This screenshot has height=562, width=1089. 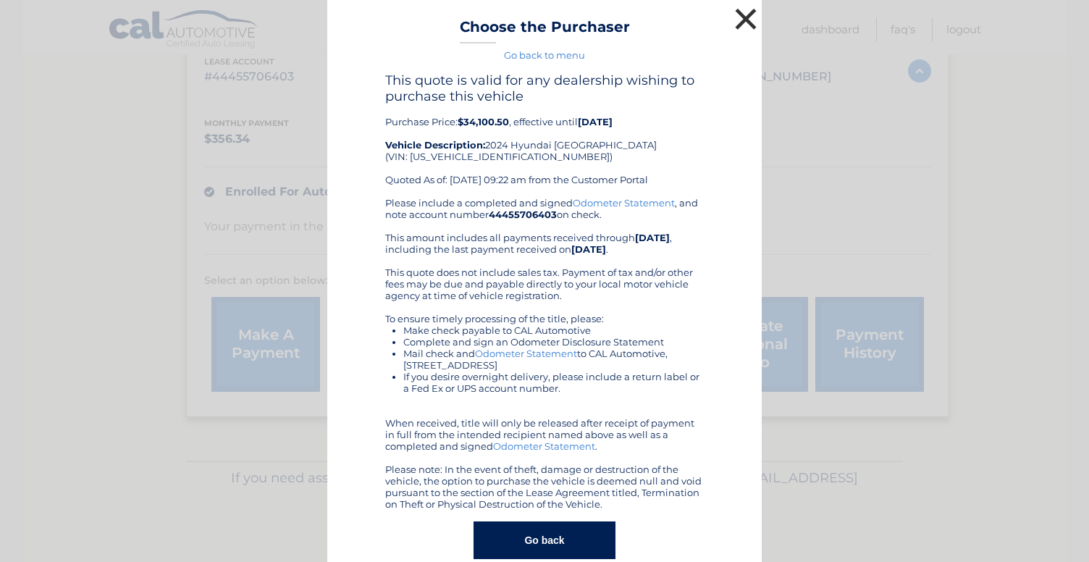 What do you see at coordinates (544, 30) in the screenshot?
I see `h3: Choose the Purchaser` at bounding box center [544, 30].